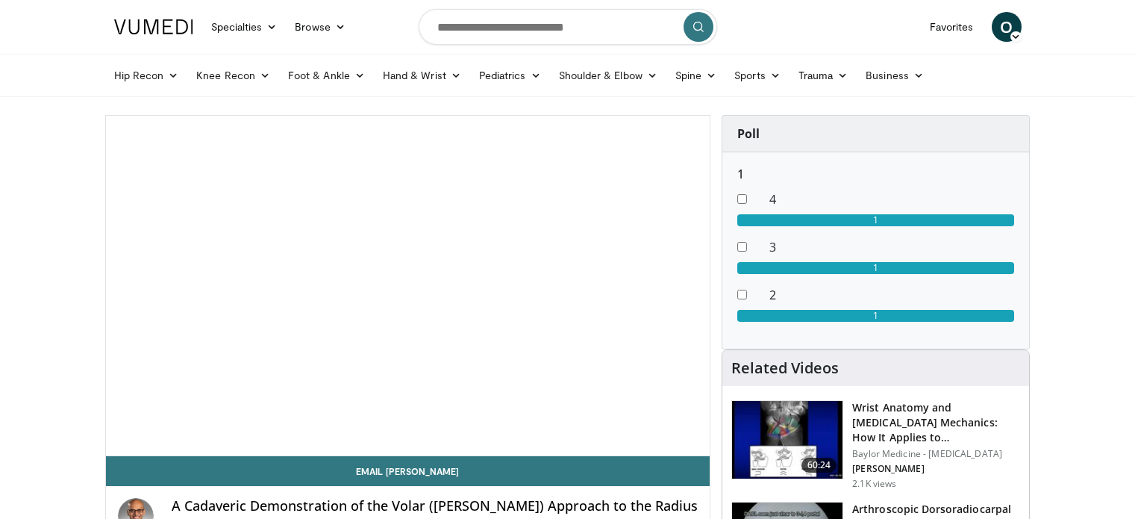 The image size is (1135, 519). Describe the element at coordinates (819, 465) in the screenshot. I see `span: 60:24` at that location.